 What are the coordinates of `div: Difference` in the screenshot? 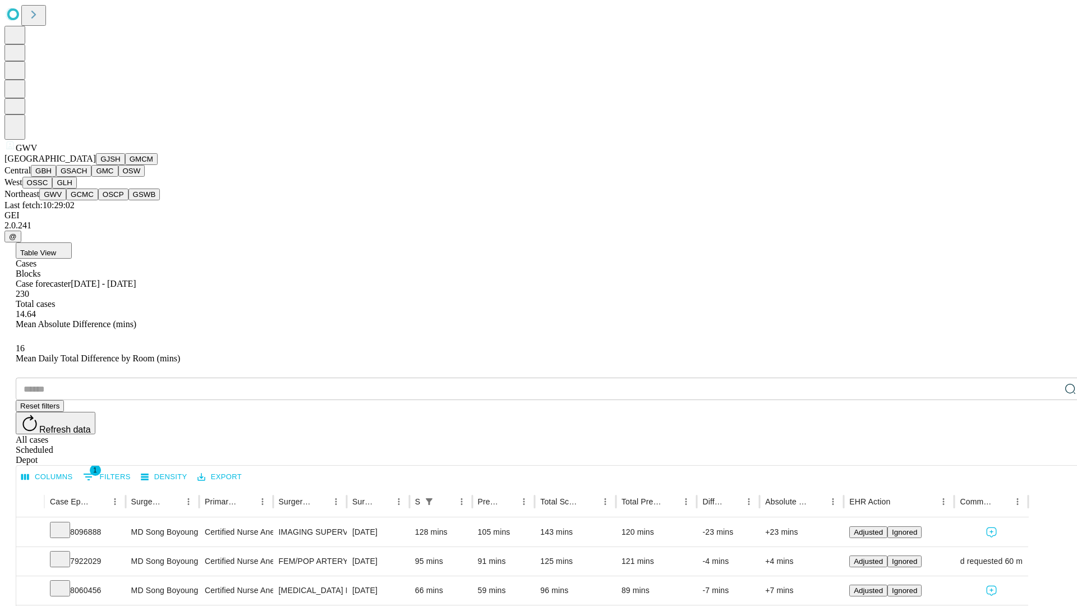 It's located at (713, 502).